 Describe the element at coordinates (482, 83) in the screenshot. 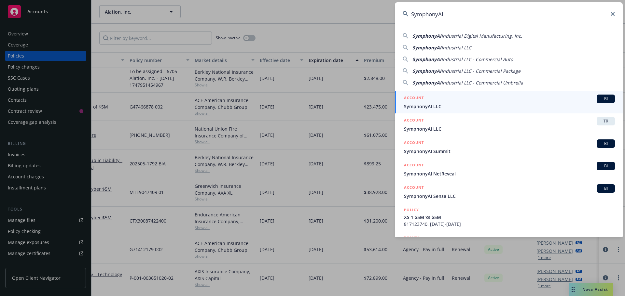

I see `span: Industrial LLC - Commercial Umbrella` at that location.